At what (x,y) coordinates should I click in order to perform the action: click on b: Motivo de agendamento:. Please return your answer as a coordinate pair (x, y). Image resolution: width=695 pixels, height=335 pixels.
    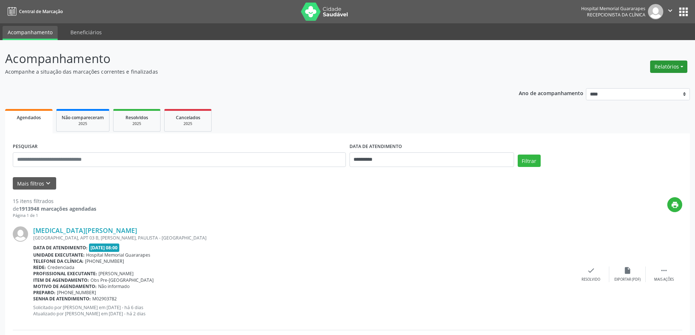
    Looking at the image, I should click on (65, 286).